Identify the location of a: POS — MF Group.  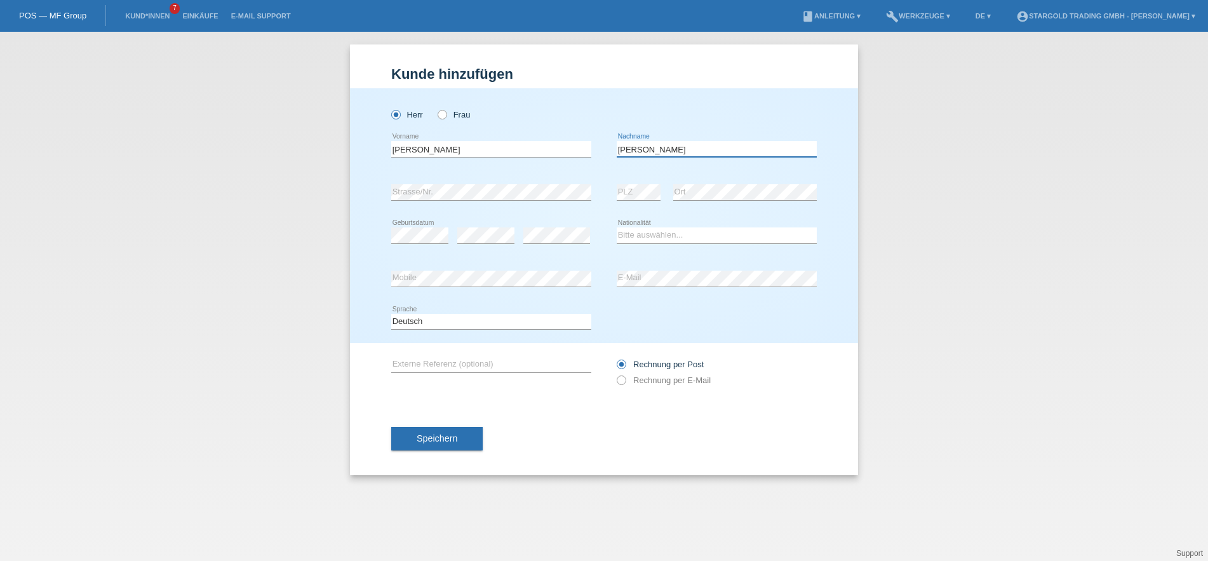
(53, 15).